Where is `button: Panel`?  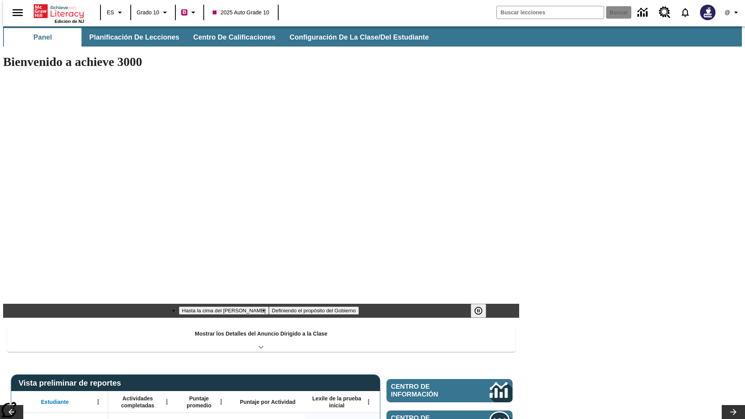
button: Panel is located at coordinates (43, 37).